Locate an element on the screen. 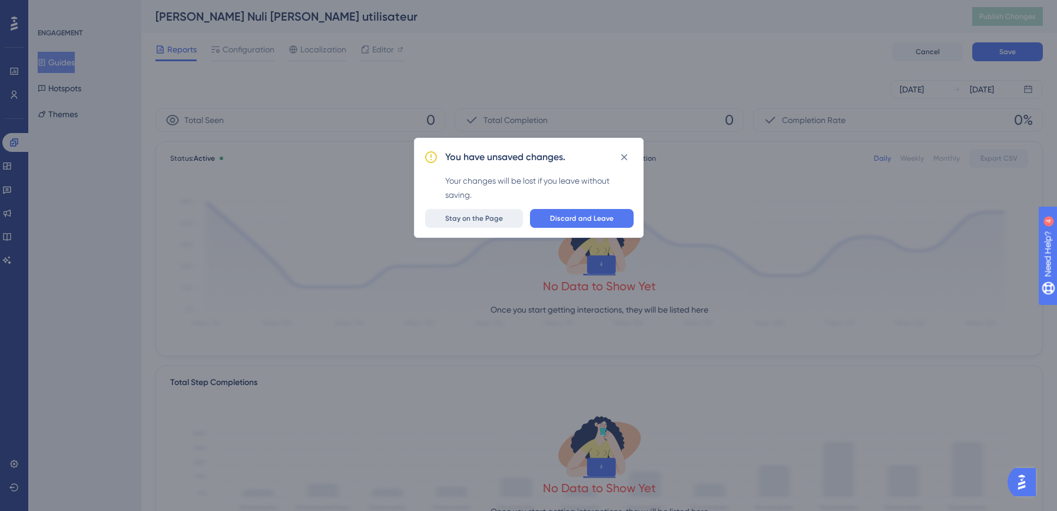  span: Discard and Leave is located at coordinates (582, 219).